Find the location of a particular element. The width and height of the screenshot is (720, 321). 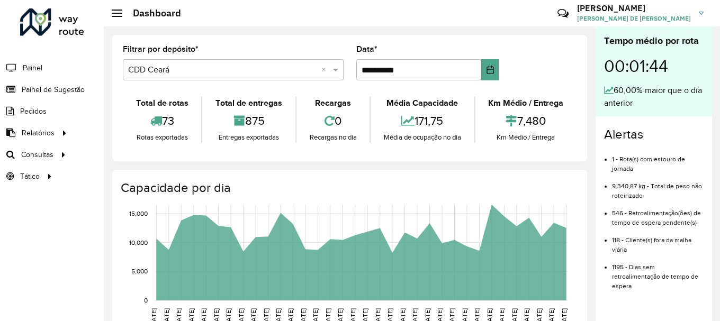

div: Rotas exportadas is located at coordinates (162, 138).